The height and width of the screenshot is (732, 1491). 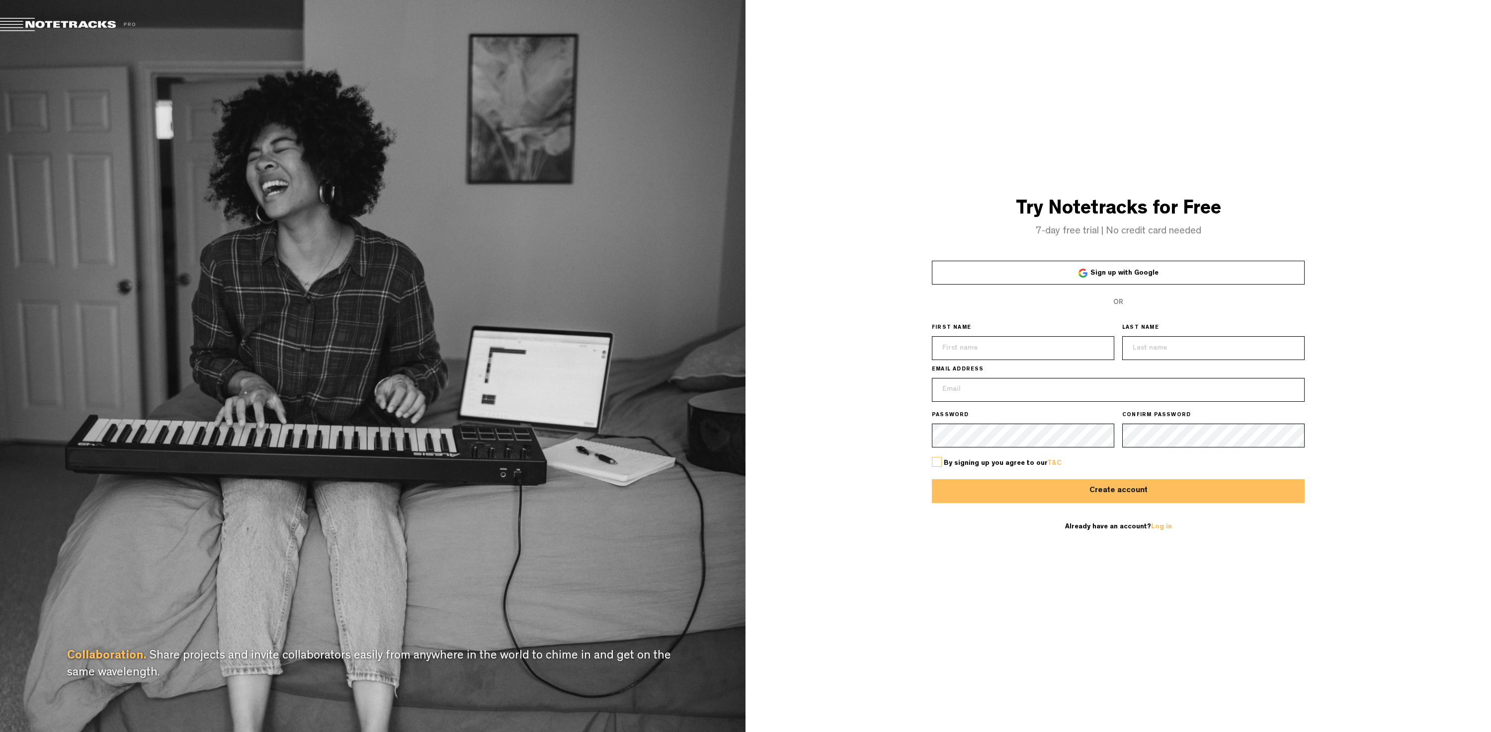 I want to click on span: PASSWORD, so click(x=950, y=416).